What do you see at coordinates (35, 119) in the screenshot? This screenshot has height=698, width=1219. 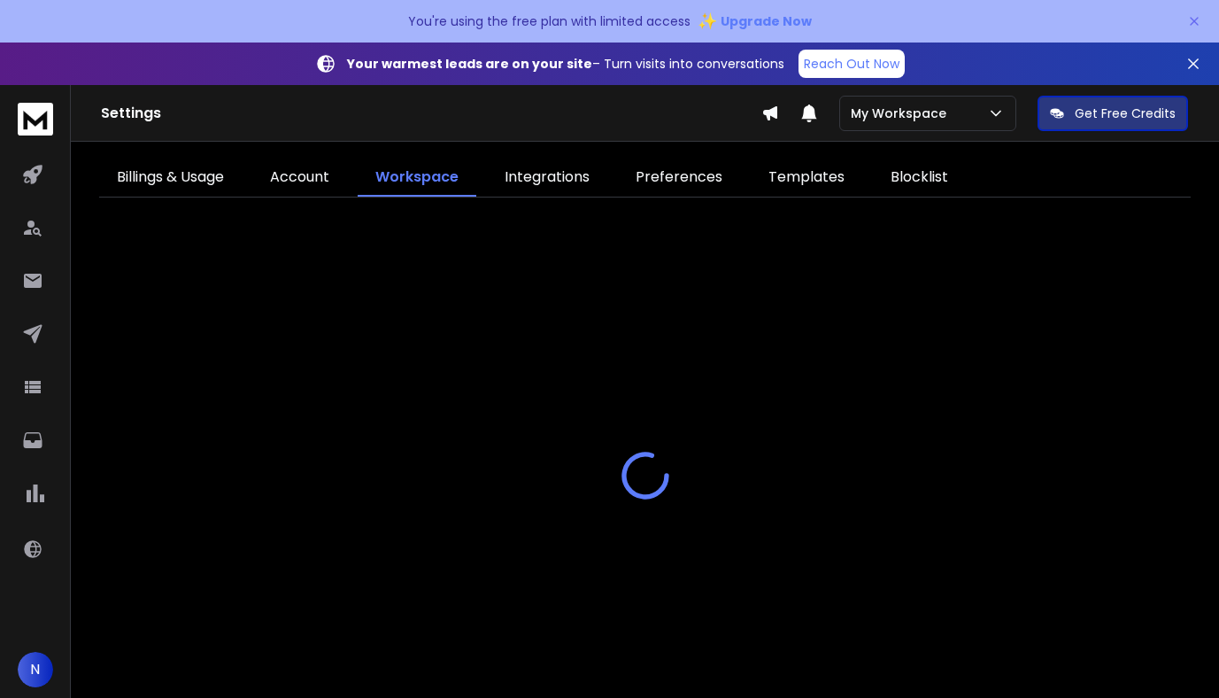 I see `img: logo` at bounding box center [35, 119].